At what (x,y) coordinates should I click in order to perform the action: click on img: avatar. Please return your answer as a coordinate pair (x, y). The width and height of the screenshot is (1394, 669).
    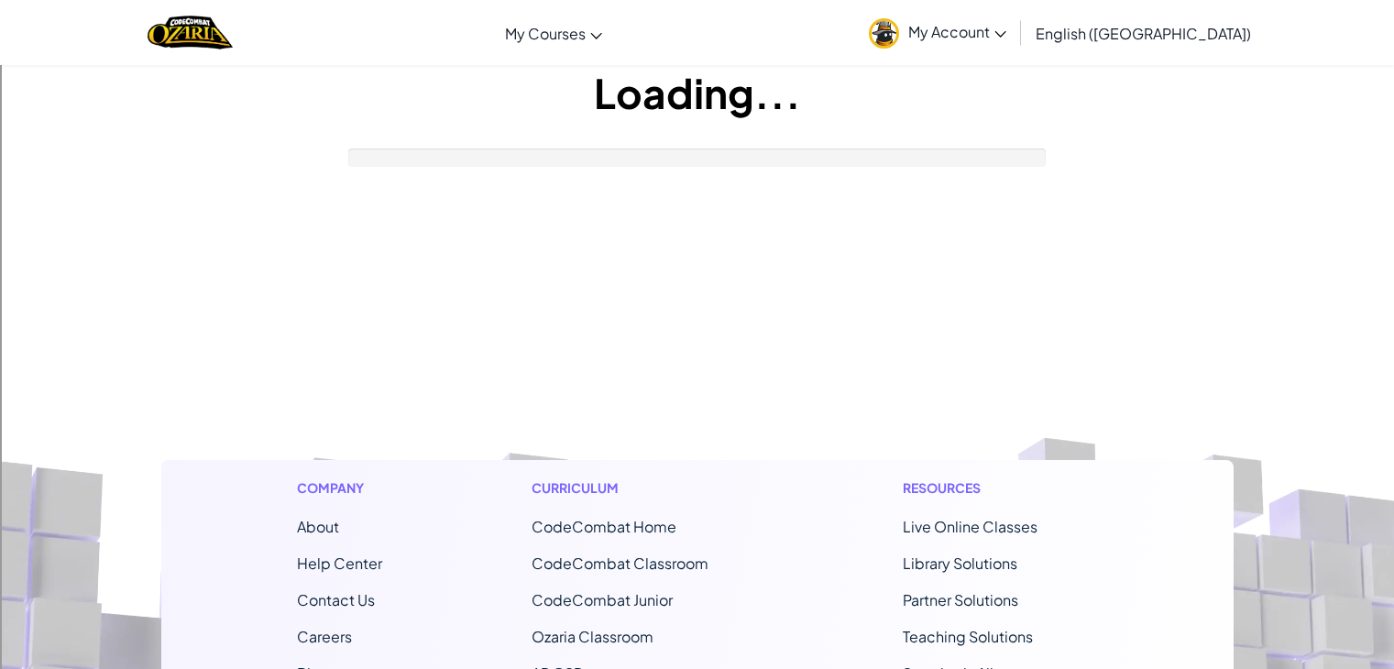
    Looking at the image, I should click on (883, 33).